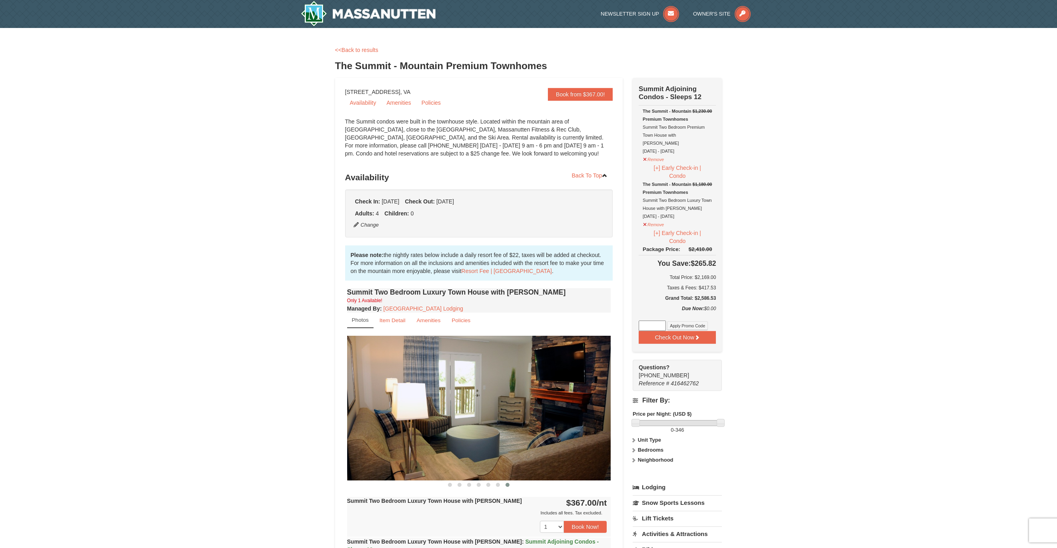 The height and width of the screenshot is (548, 1057). I want to click on a: Lift Tickets, so click(677, 518).